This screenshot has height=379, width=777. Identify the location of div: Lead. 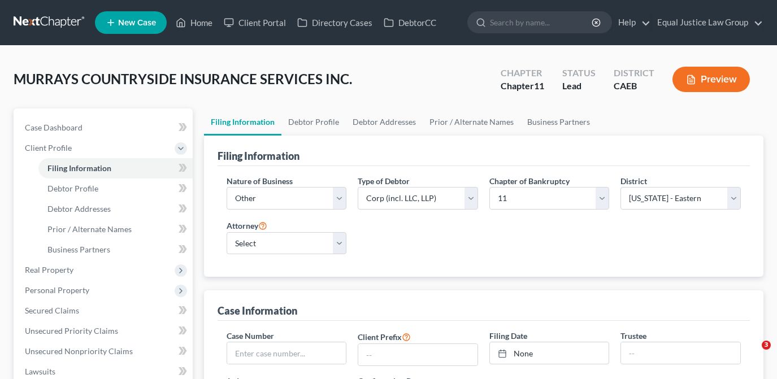
(579, 86).